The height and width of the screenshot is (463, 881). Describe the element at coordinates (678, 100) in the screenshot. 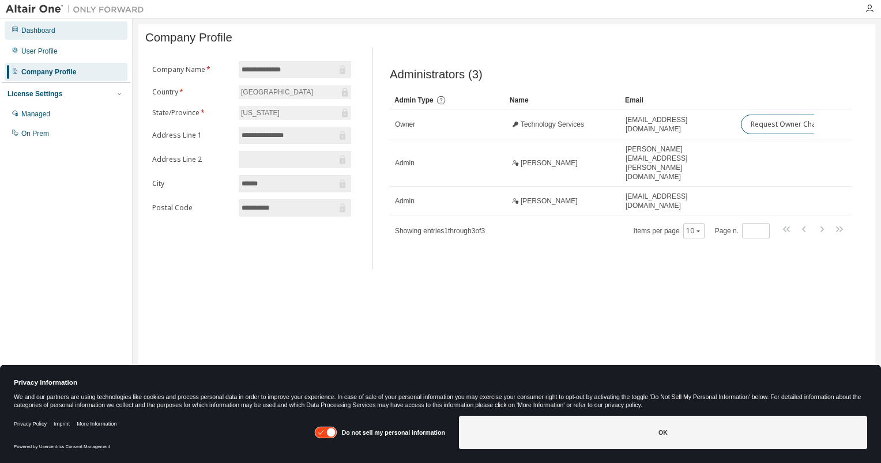

I see `div: Email` at that location.